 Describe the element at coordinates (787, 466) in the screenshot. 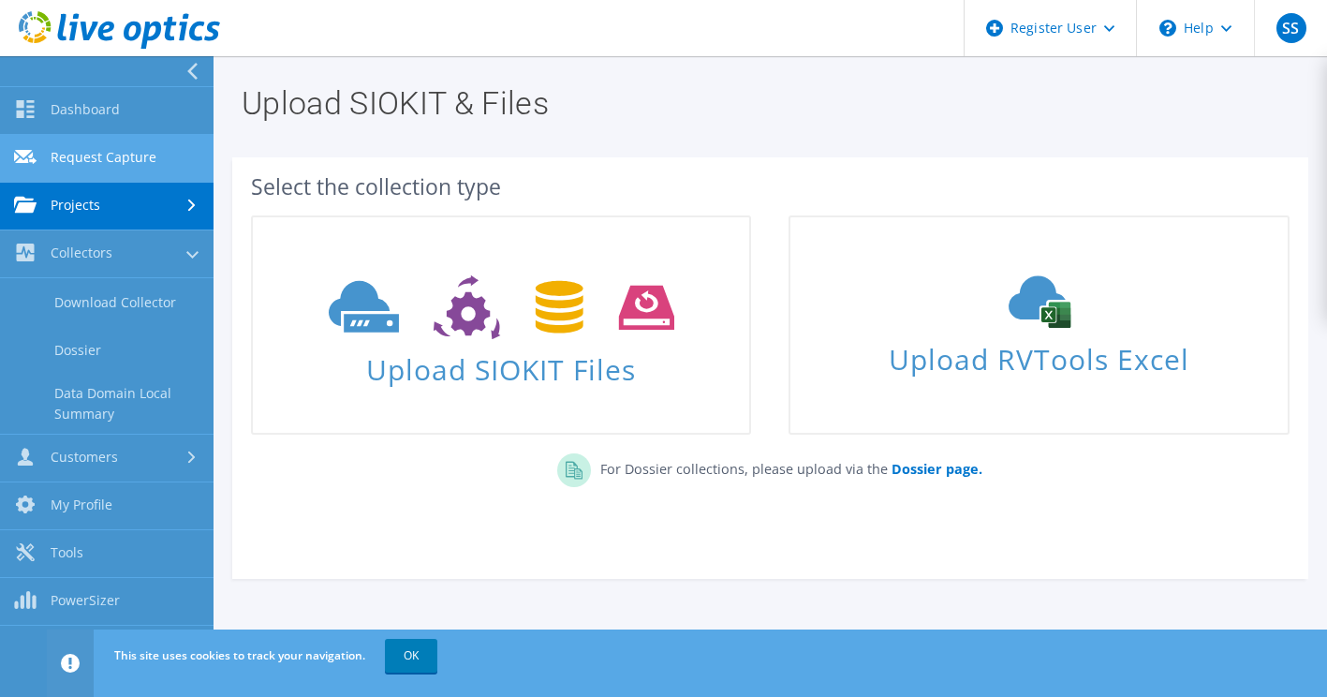

I see `p: For Dossier collections, please upload via the` at that location.